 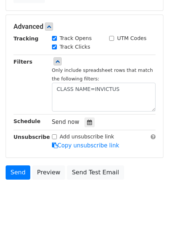 What do you see at coordinates (76, 38) in the screenshot?
I see `label: Track Opens` at bounding box center [76, 38].